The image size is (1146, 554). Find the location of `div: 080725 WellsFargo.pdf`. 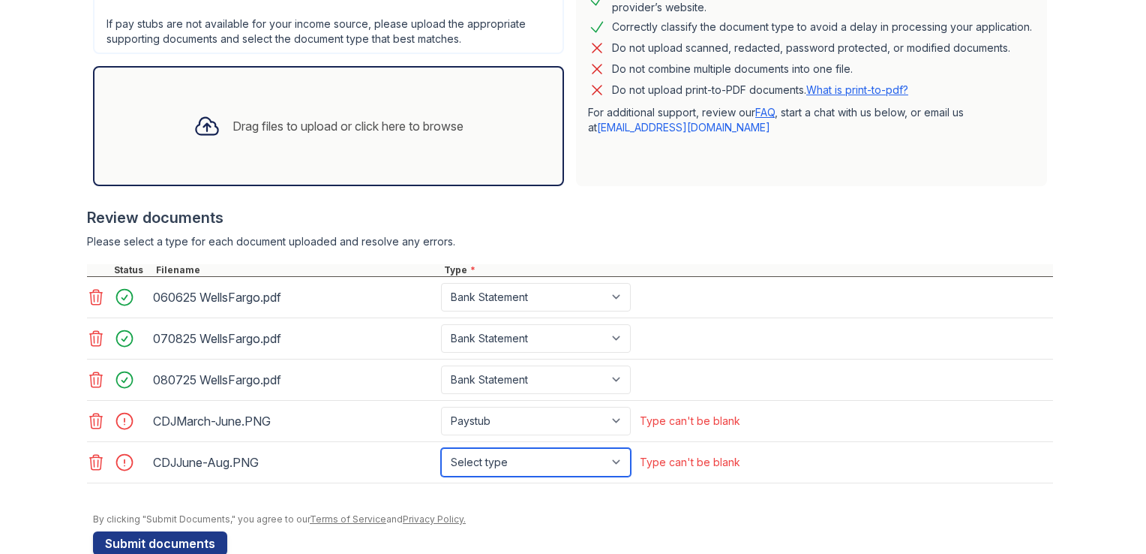

div: 080725 WellsFargo.pdf is located at coordinates (294, 380).